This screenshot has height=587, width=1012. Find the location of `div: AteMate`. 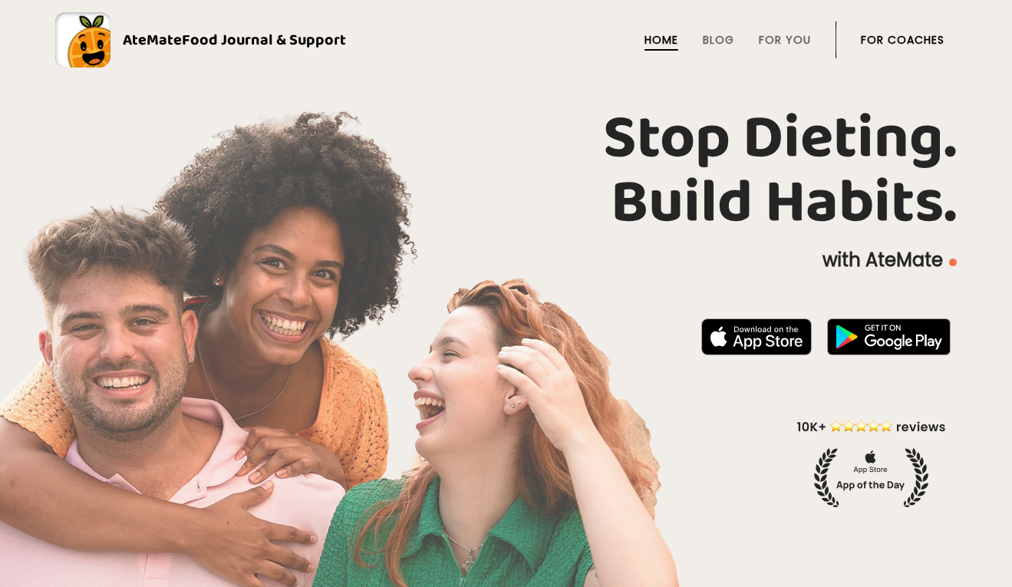

div: AteMate is located at coordinates (228, 40).